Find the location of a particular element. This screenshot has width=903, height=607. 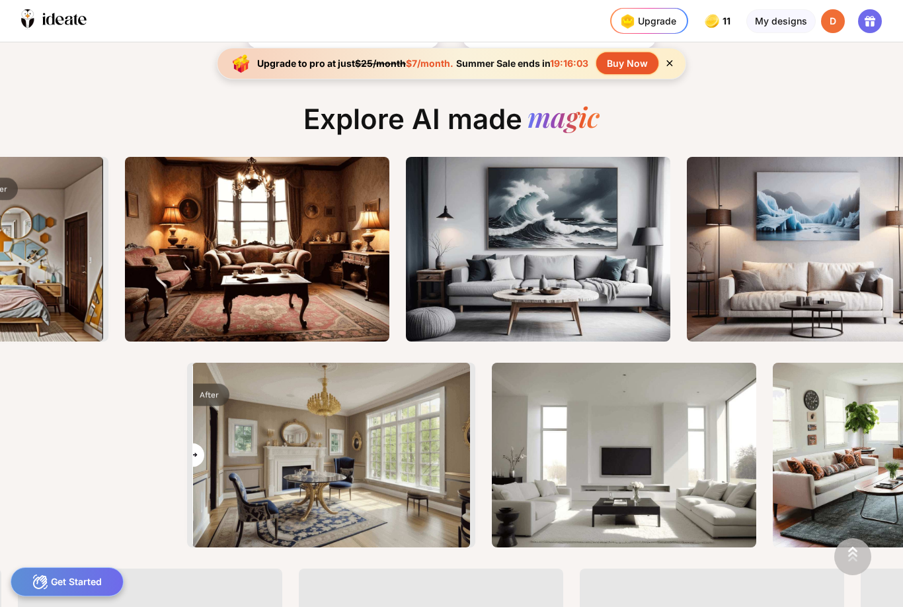

div: My designs is located at coordinates (781, 21).